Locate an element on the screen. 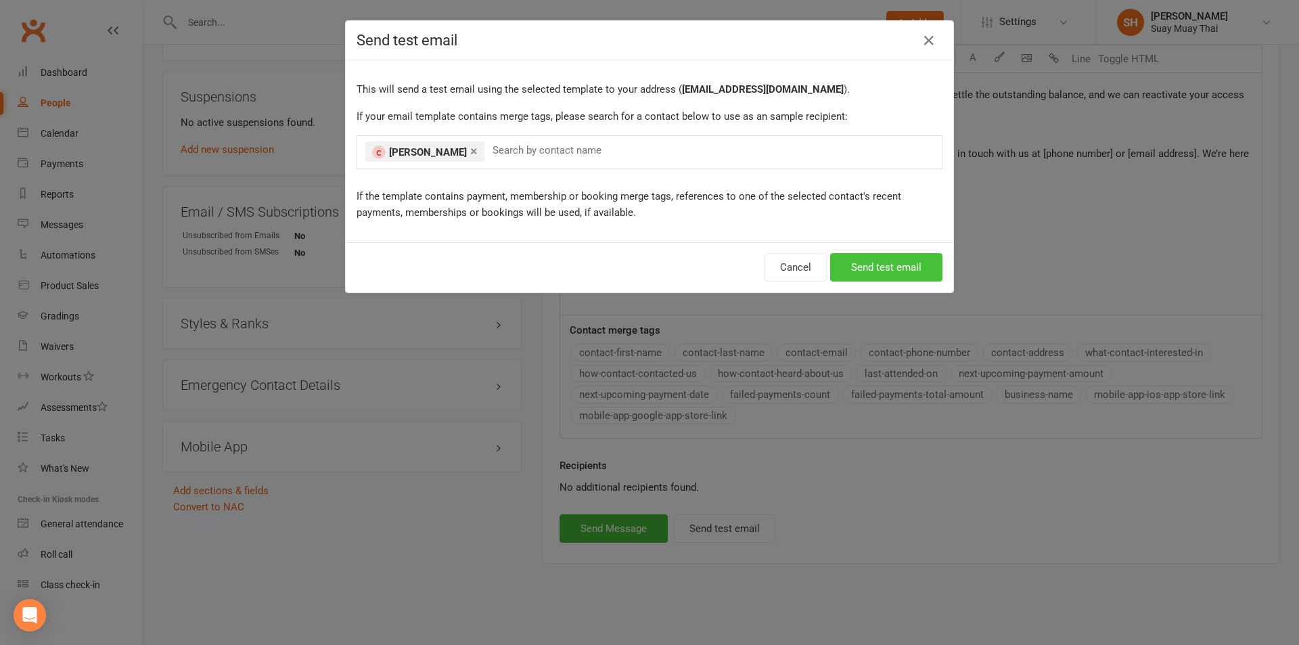  p: This will send a test email using the selected template to your address ( ). is located at coordinates (650, 89).